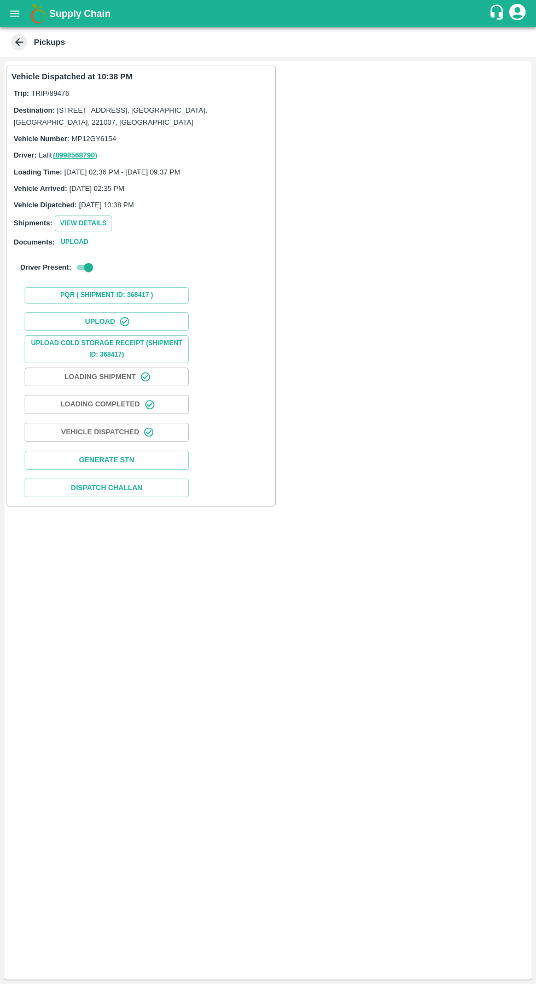 The image size is (536, 984). What do you see at coordinates (21, 93) in the screenshot?
I see `label: Trip:` at bounding box center [21, 93].